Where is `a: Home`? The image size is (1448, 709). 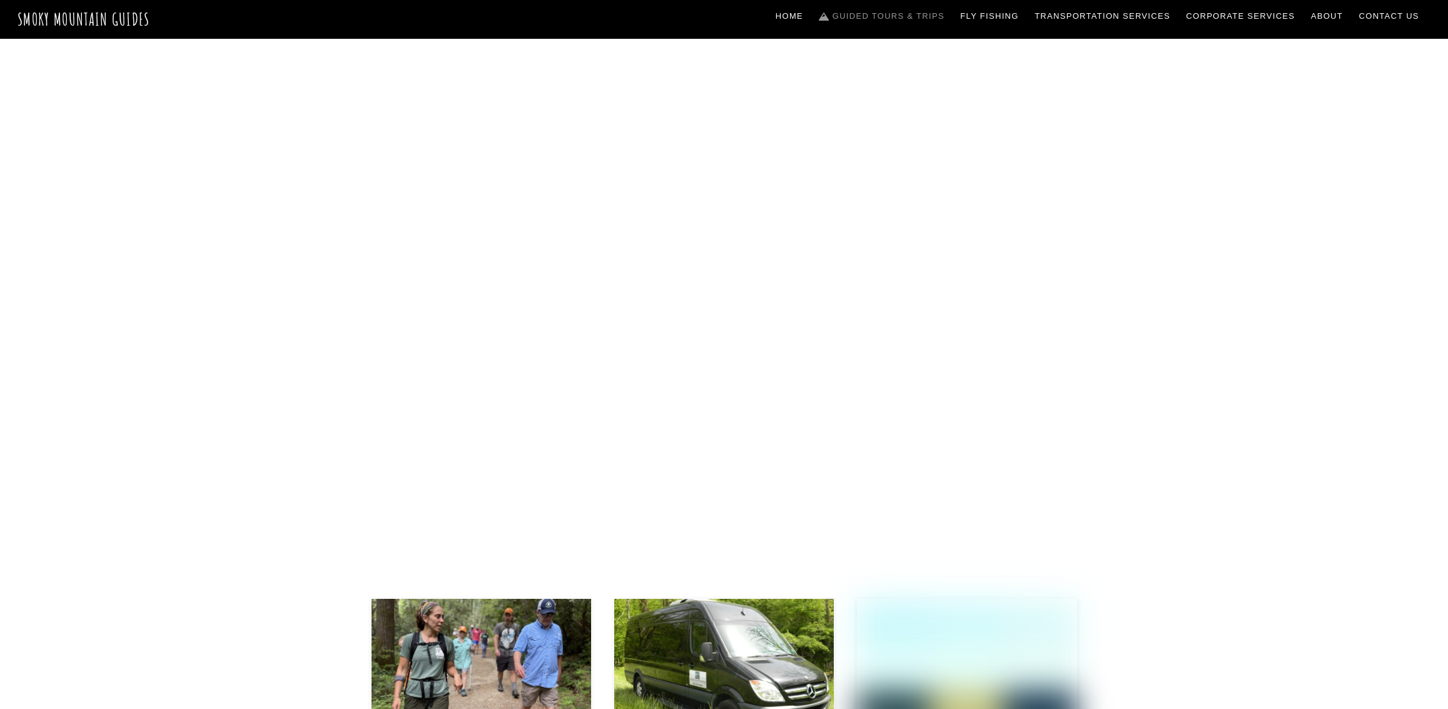
a: Home is located at coordinates (790, 16).